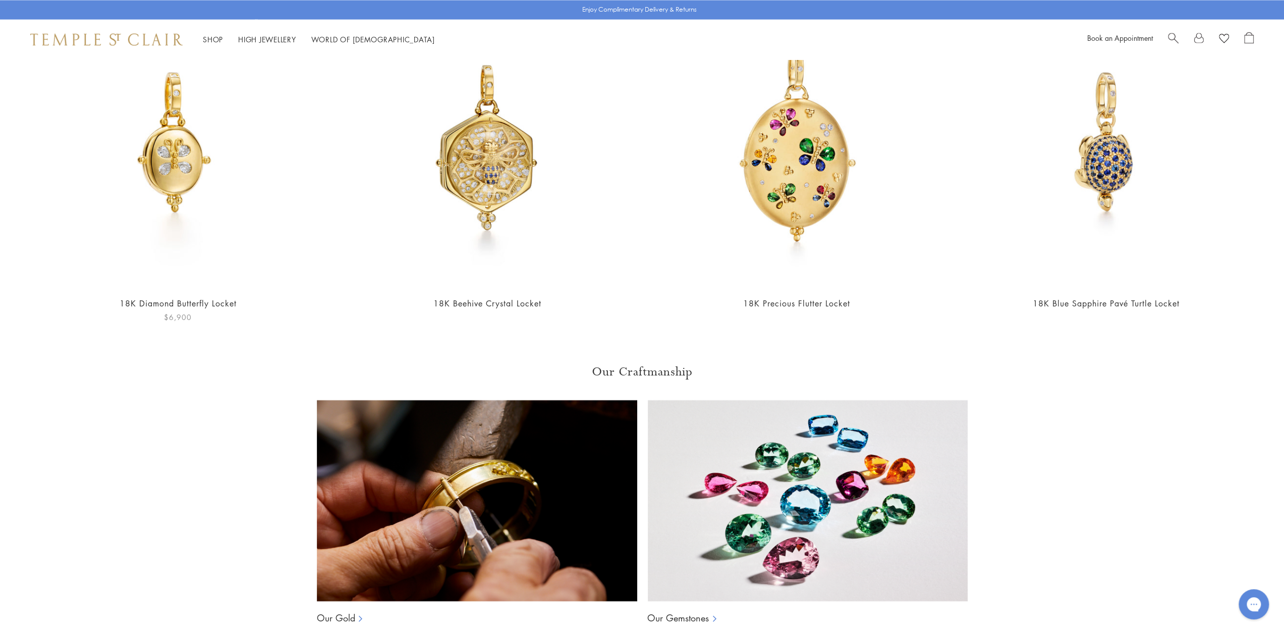 This screenshot has height=633, width=1284. What do you see at coordinates (642, 372) in the screenshot?
I see `h3: Our Craftmanship` at bounding box center [642, 372].